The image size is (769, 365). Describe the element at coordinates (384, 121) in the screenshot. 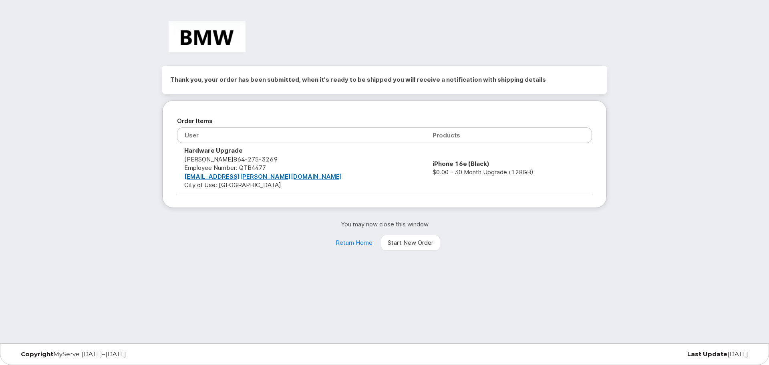

I see `h2: Order Items` at that location.